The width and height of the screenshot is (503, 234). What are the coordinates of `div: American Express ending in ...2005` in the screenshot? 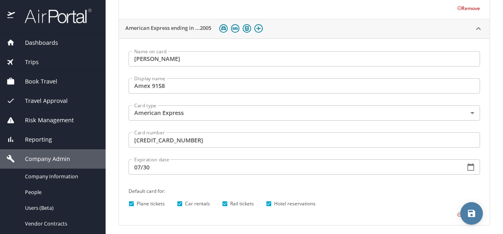 It's located at (305, 29).